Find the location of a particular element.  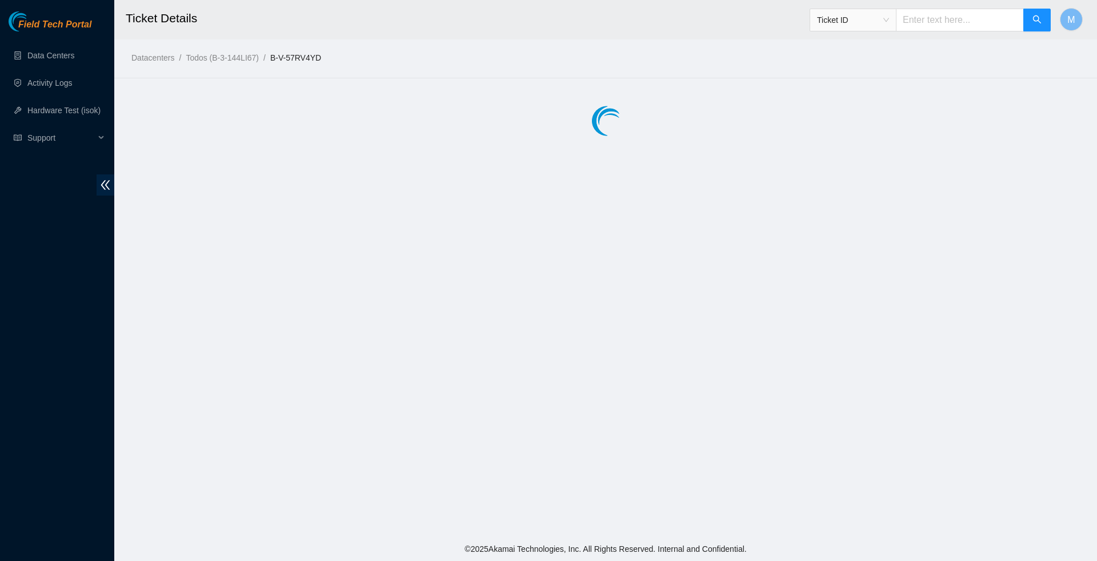

a: Hardware Test (isok) is located at coordinates (64, 110).